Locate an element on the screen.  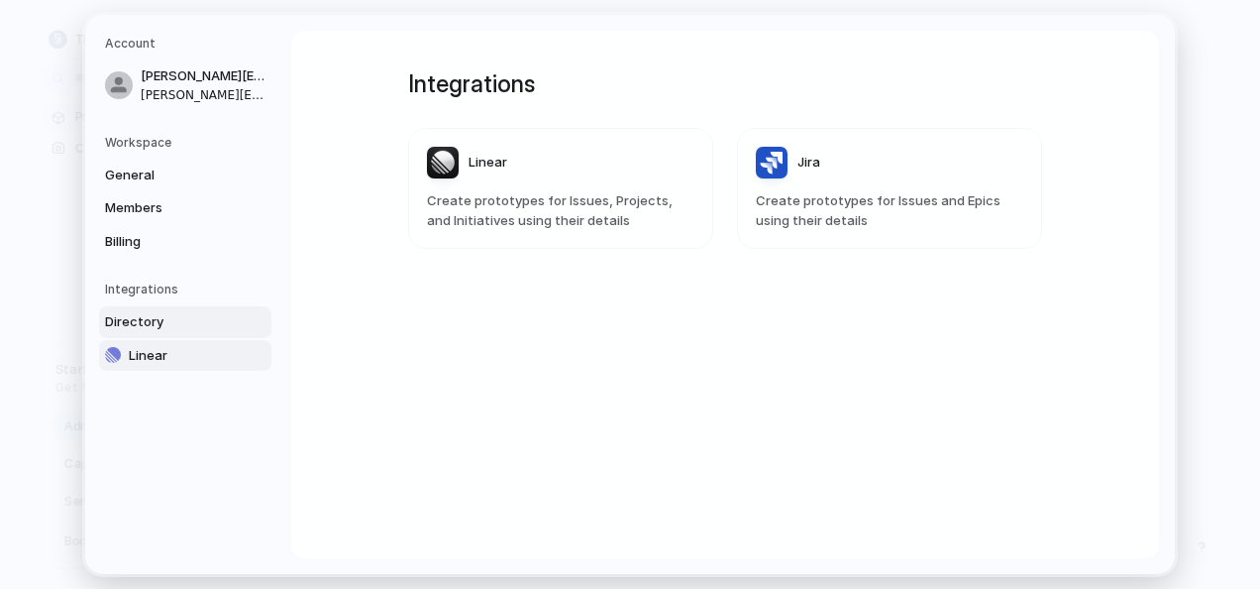
h5: Account is located at coordinates (188, 44).